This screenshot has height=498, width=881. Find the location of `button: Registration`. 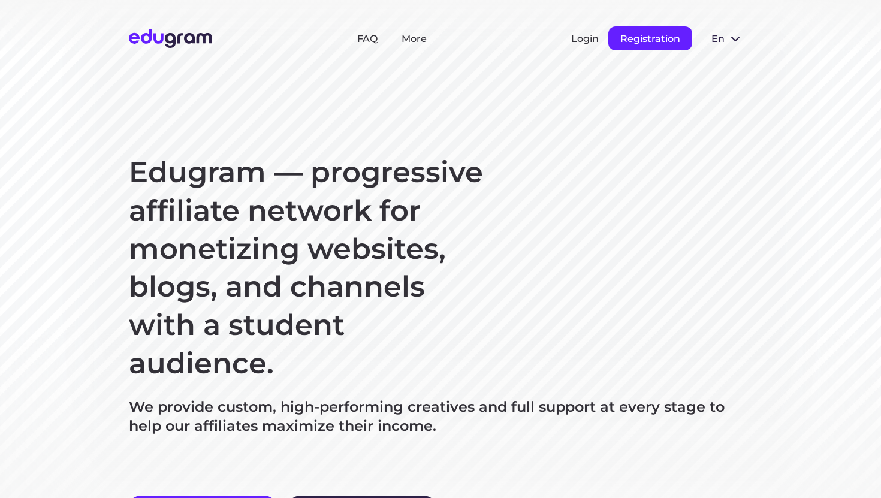

button: Registration is located at coordinates (650, 38).